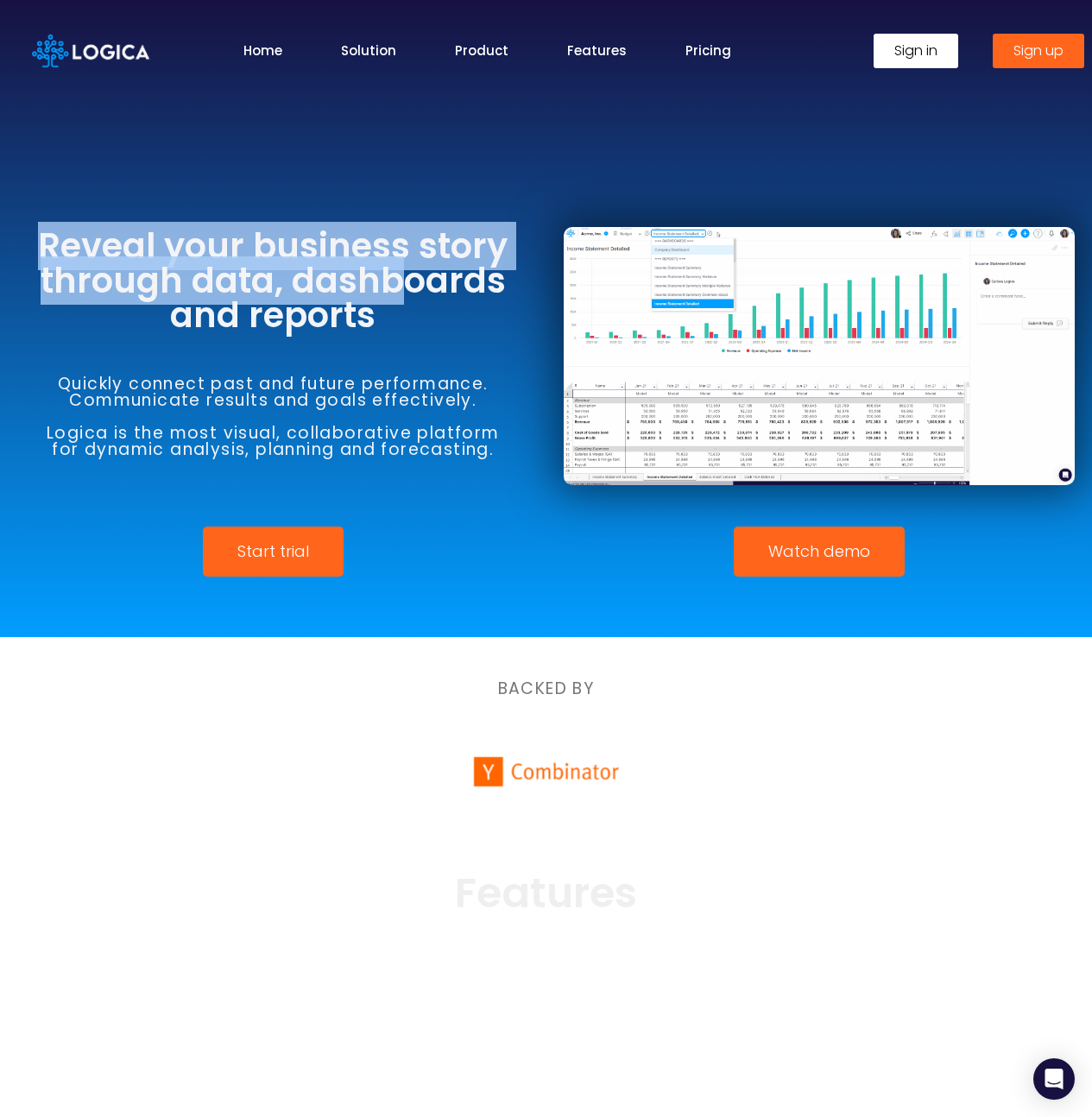  I want to click on div: Open Intercom Messenger, so click(1054, 1079).